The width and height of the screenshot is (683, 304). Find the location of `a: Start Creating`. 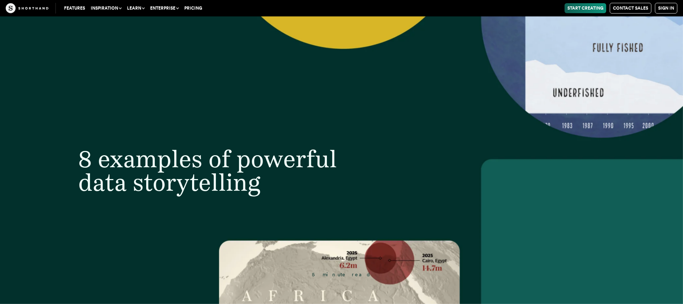

a: Start Creating is located at coordinates (586, 8).